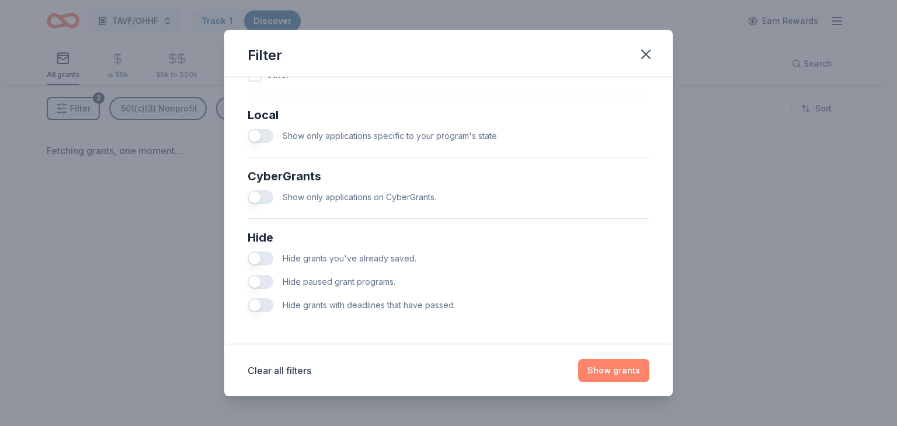 The height and width of the screenshot is (426, 897). Describe the element at coordinates (265, 55) in the screenshot. I see `div: Filter` at that location.